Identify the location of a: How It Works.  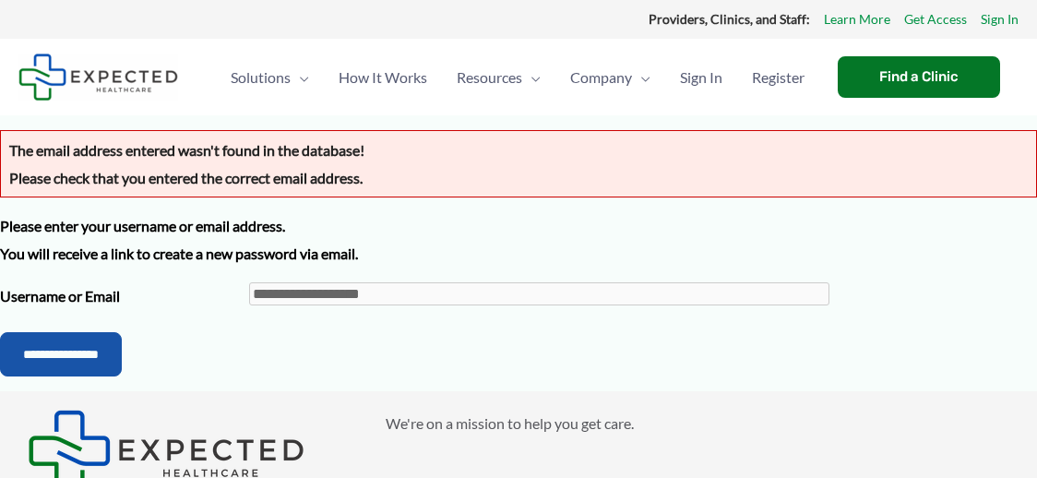
(383, 77).